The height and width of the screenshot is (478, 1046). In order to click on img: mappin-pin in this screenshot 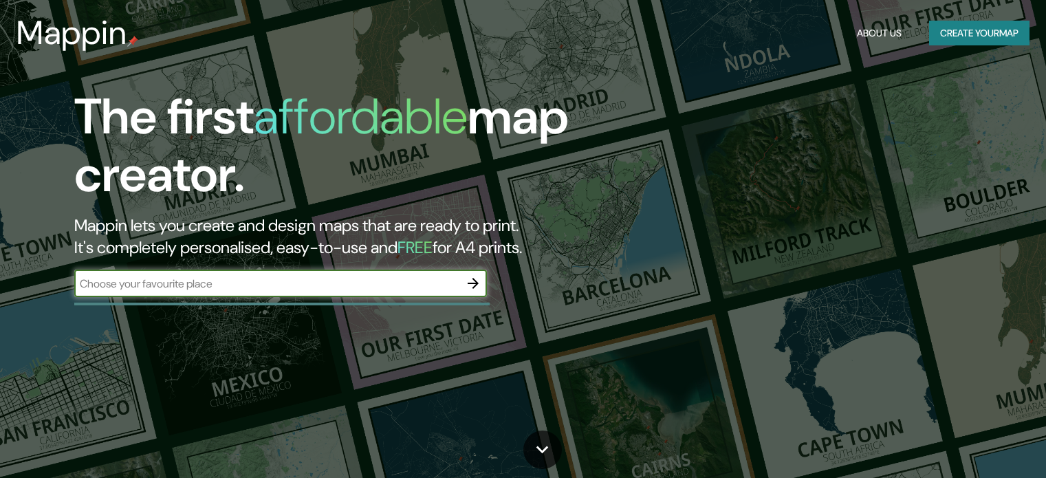, I will do `click(133, 41)`.